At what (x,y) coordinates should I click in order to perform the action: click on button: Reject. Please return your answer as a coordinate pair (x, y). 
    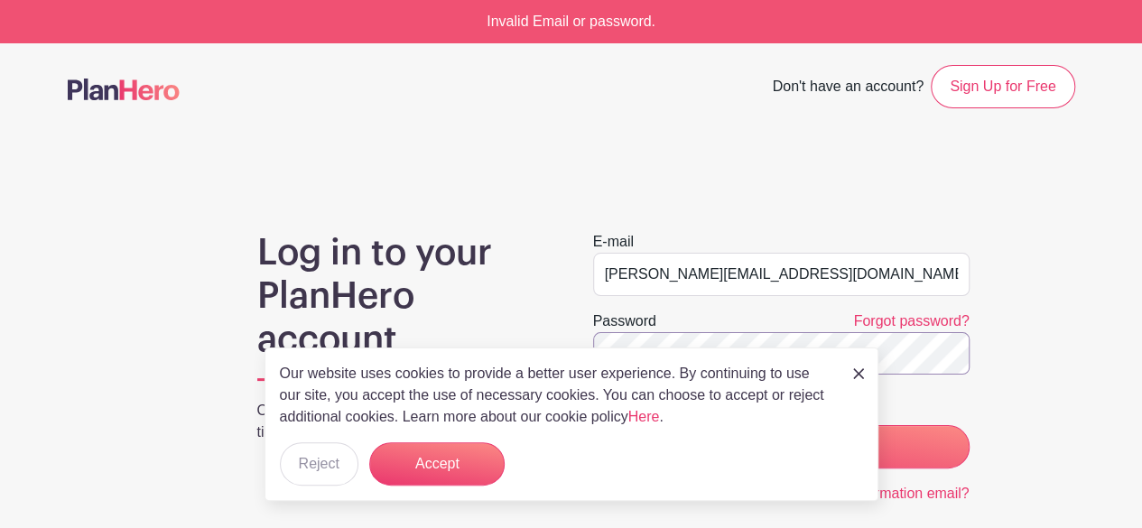
    Looking at the image, I should click on (319, 464).